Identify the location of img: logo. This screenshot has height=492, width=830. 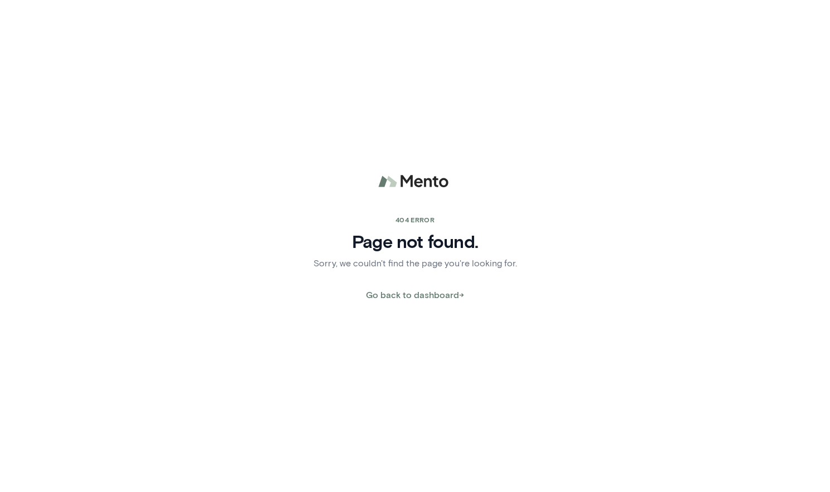
(415, 182).